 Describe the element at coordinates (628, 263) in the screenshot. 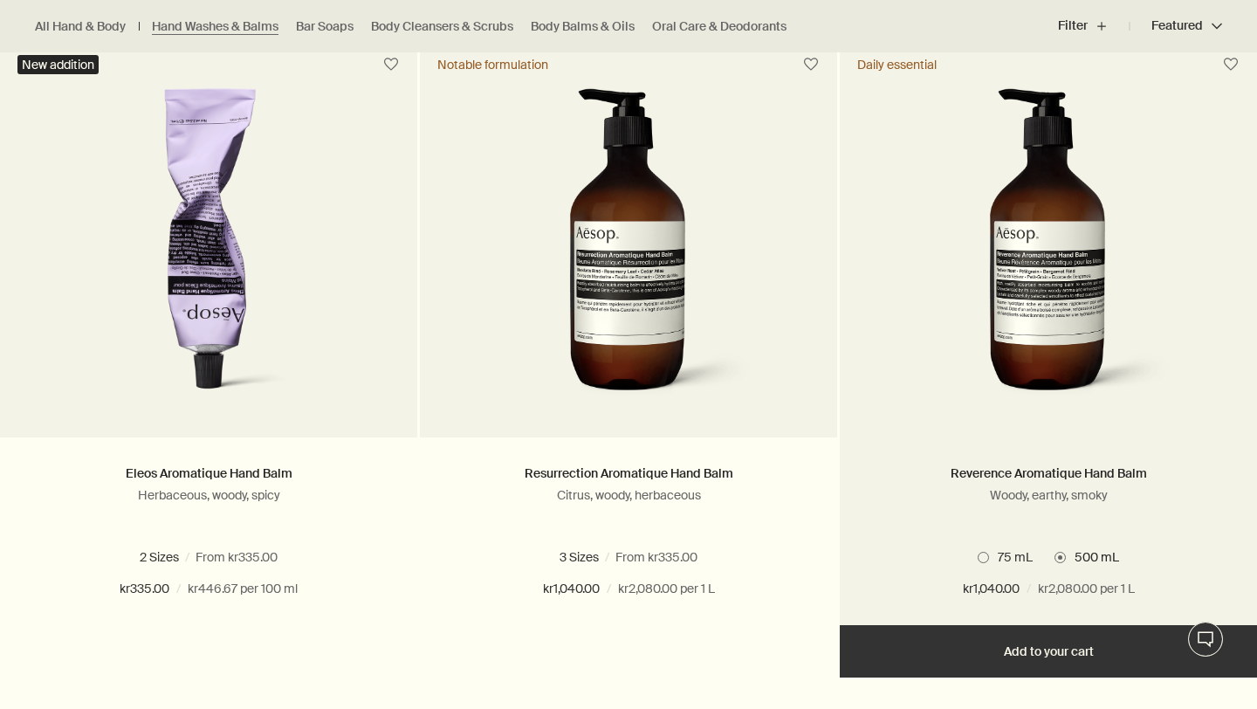

I see `a: Resurrection Aromatique Hand Balm with pump` at that location.